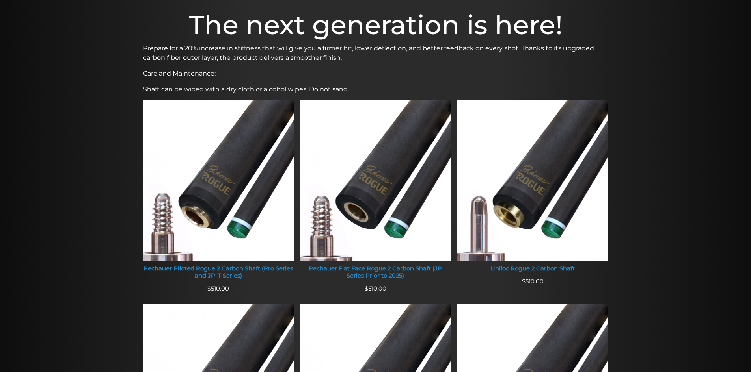  I want to click on img: Pechauer Flat Face Rogue 2 Carbon Shaft (JP Series Prior to 2025), so click(375, 180).